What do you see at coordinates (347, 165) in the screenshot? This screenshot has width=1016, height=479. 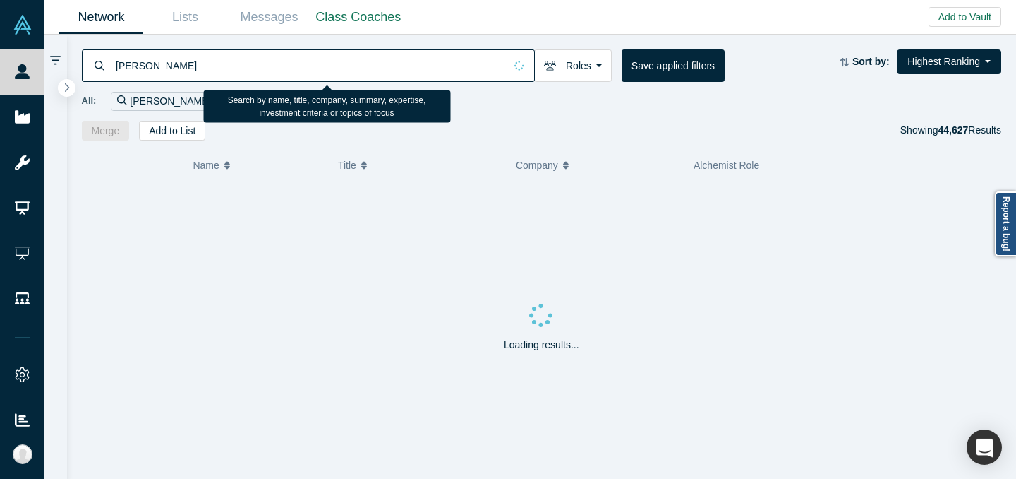 I see `span: Title` at bounding box center [347, 165].